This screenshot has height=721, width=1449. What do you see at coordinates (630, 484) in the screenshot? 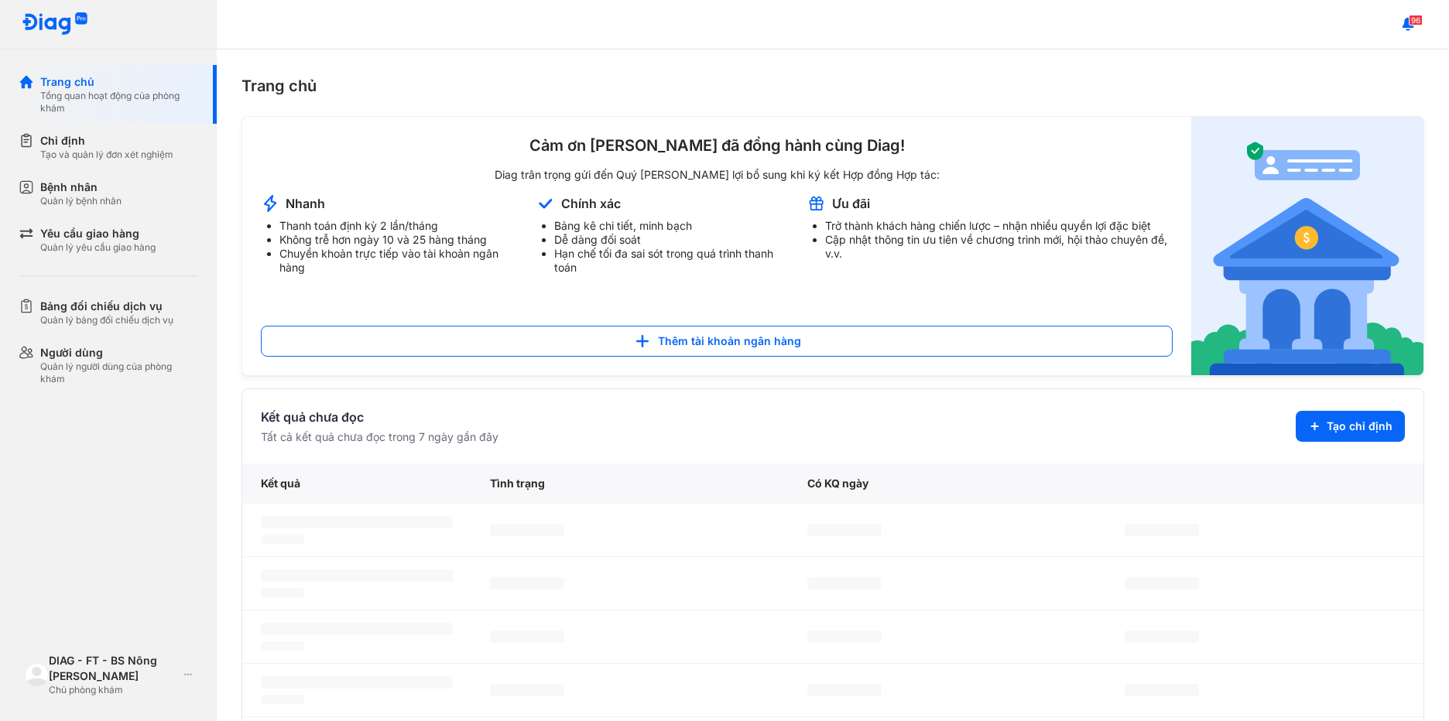
I see `div: Tình trạng` at bounding box center [630, 484].